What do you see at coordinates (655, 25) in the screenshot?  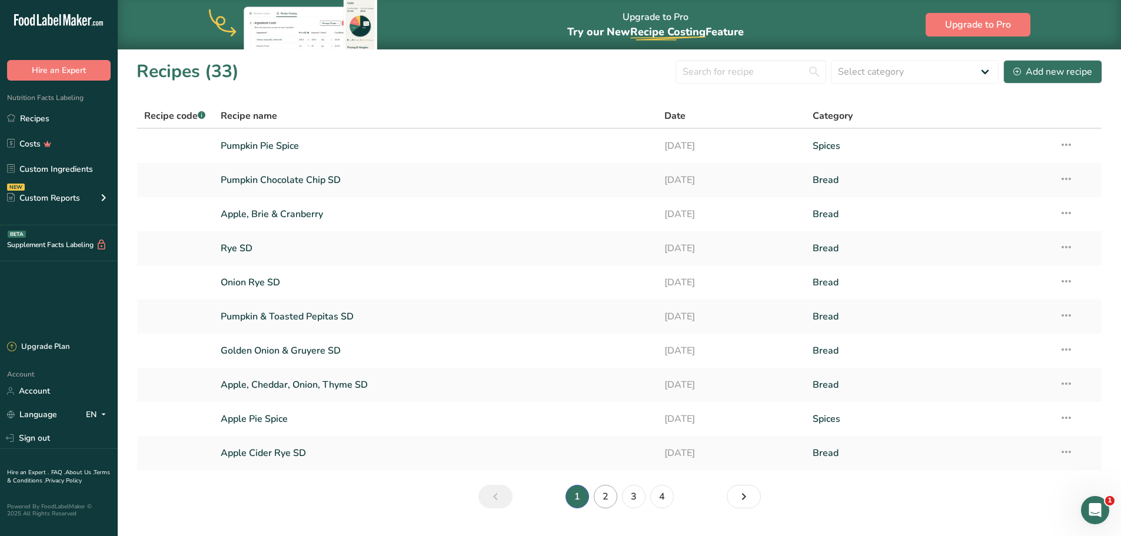 I see `div: Upgrade to Pro` at bounding box center [655, 25].